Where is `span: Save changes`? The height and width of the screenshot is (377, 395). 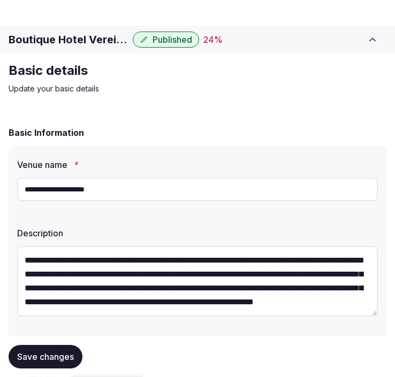 span: Save changes is located at coordinates (46, 357).